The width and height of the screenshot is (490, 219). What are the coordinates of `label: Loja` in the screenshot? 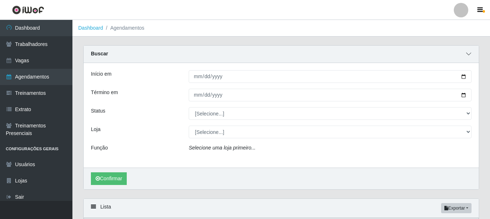 It's located at (96, 129).